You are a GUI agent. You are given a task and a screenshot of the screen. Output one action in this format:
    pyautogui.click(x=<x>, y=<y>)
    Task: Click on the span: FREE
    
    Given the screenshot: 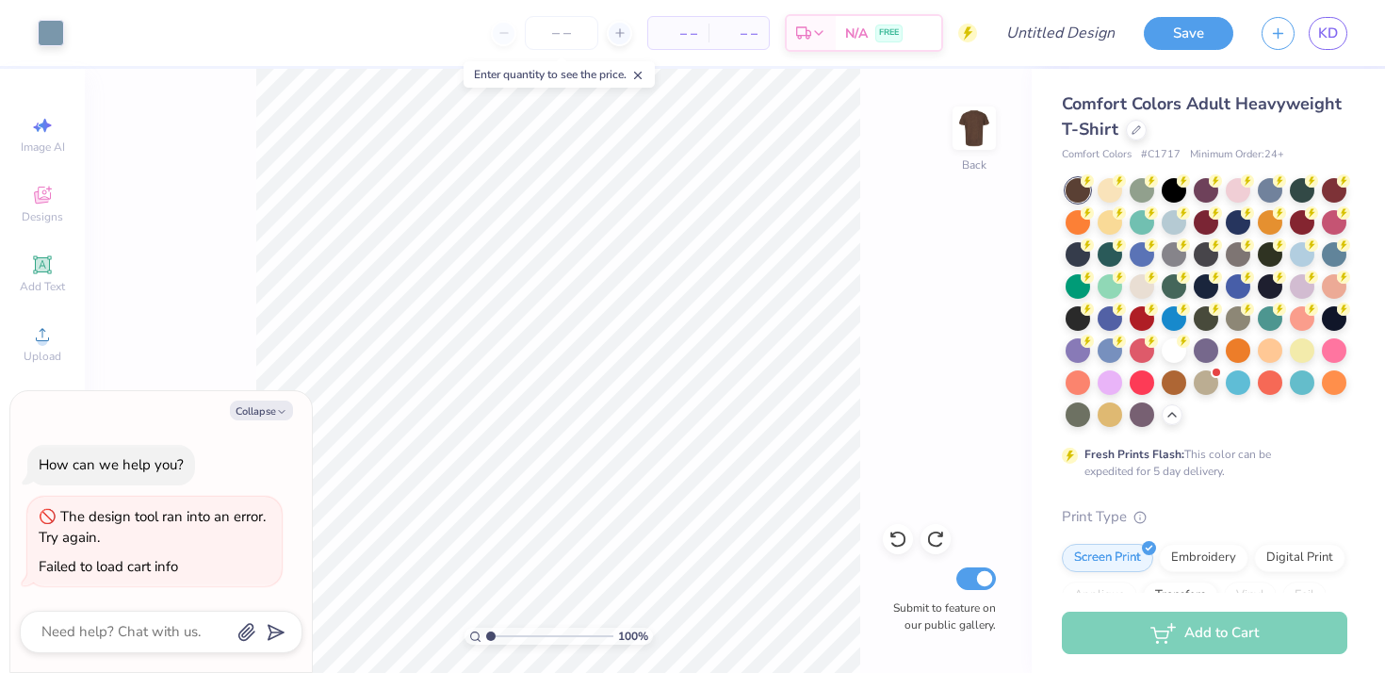 What is the action you would take?
    pyautogui.click(x=888, y=33)
    